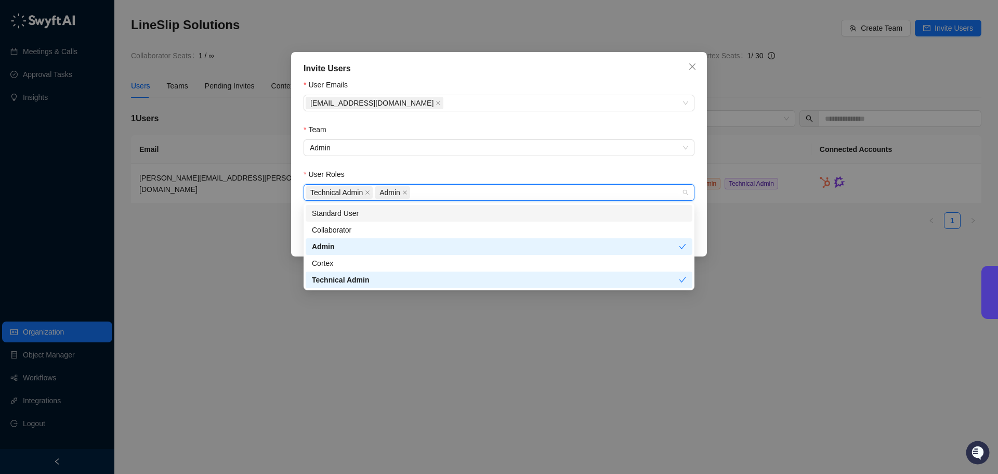  What do you see at coordinates (24, 151) in the screenshot?
I see `a: 📚Docs` at bounding box center [24, 151].